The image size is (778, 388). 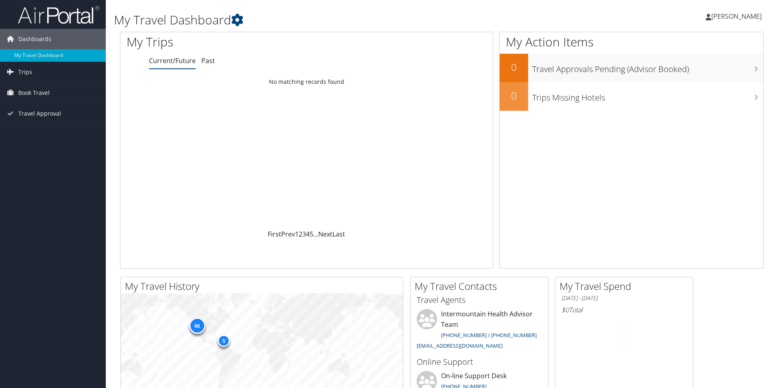 I want to click on a: Current/Future, so click(x=172, y=61).